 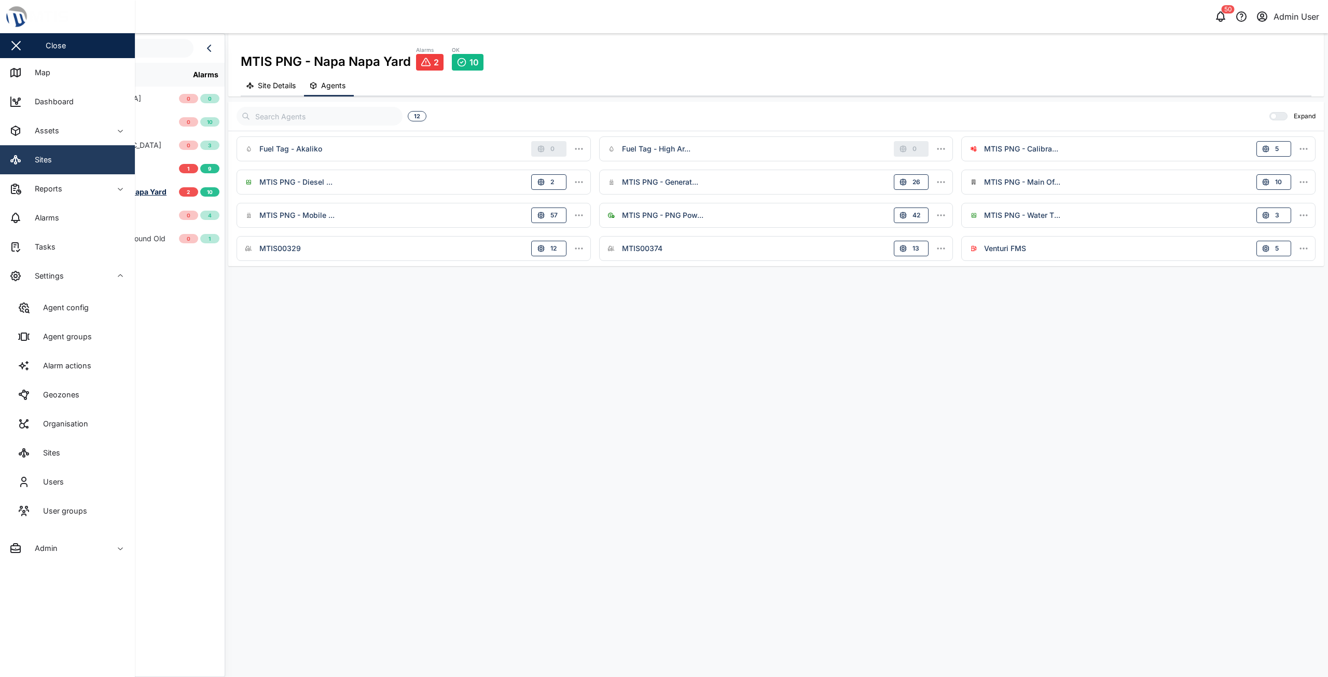 I want to click on div: MTIS00329, so click(x=280, y=249).